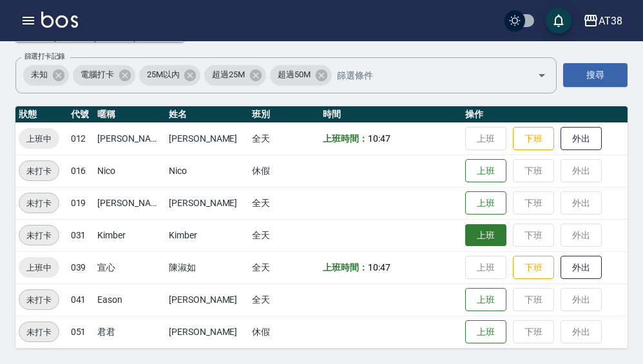 This screenshot has width=643, height=364. What do you see at coordinates (129, 267) in the screenshot?
I see `td: 宣心` at bounding box center [129, 267].